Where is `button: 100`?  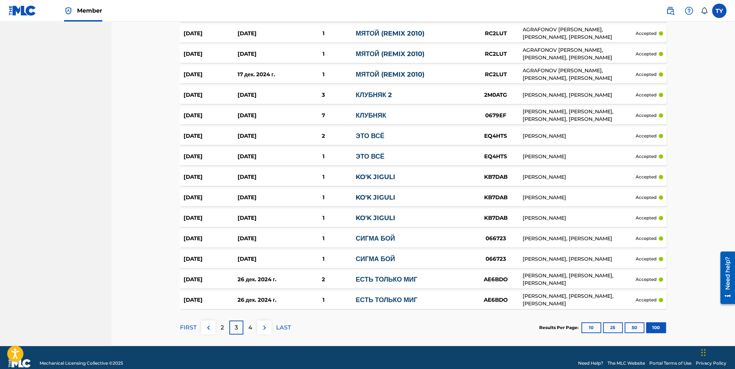
button: 100 is located at coordinates (656, 328).